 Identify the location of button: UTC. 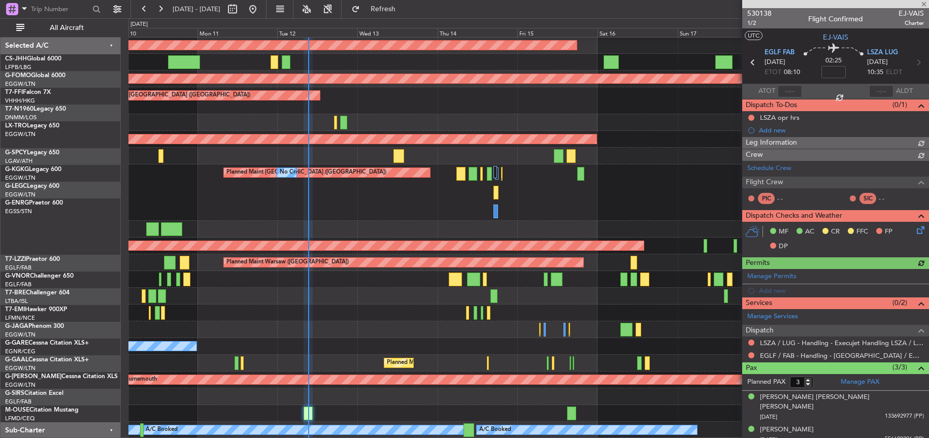
(754, 36).